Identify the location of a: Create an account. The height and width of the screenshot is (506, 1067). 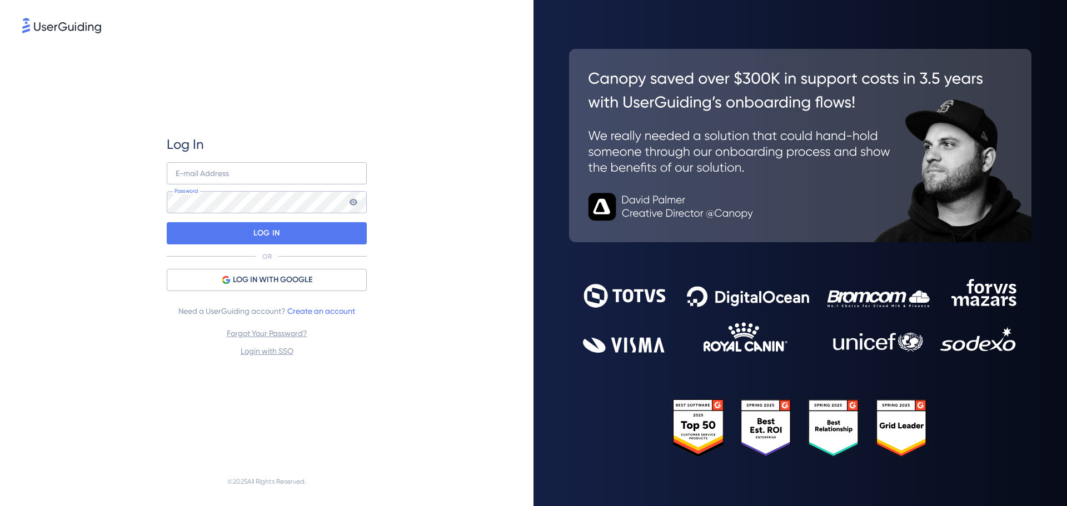
(321, 311).